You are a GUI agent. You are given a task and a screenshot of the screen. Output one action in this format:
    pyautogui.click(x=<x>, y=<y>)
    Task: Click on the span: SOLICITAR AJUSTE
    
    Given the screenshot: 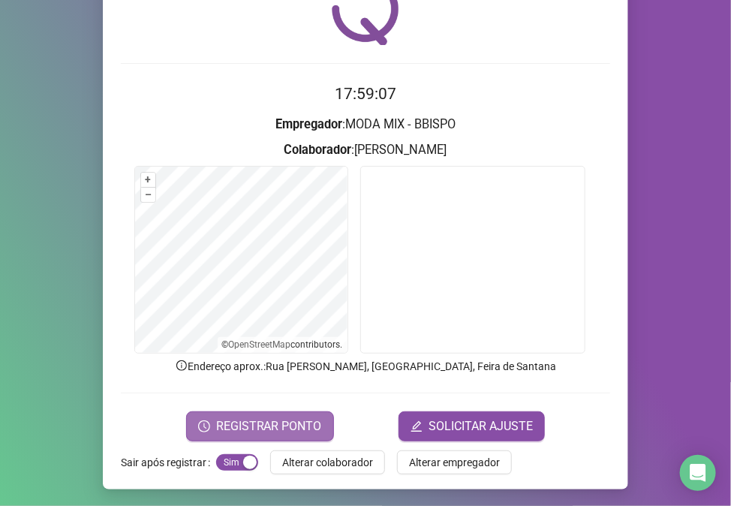 What is the action you would take?
    pyautogui.click(x=480, y=426)
    